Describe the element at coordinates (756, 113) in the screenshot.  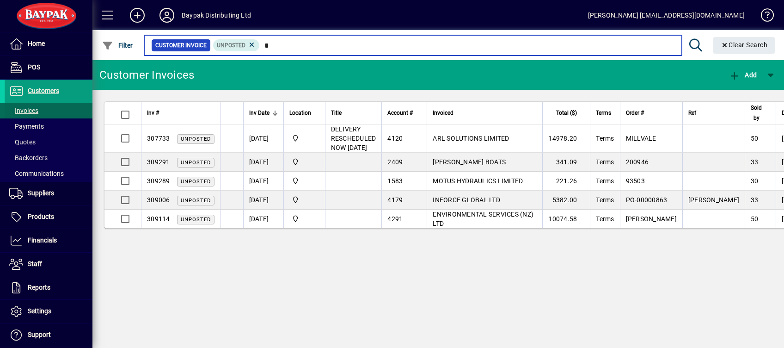
I see `span: Sold by` at that location.